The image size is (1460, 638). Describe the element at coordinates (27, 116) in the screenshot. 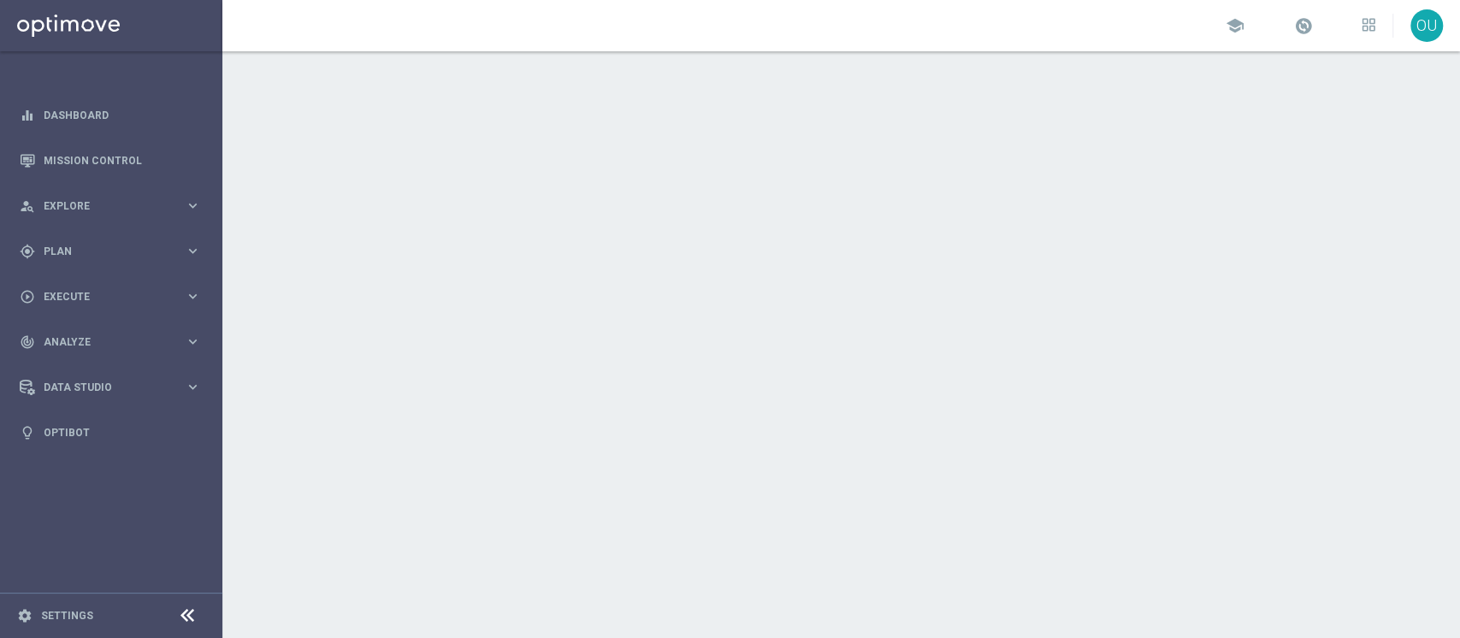

I see `i: equalizer` at that location.